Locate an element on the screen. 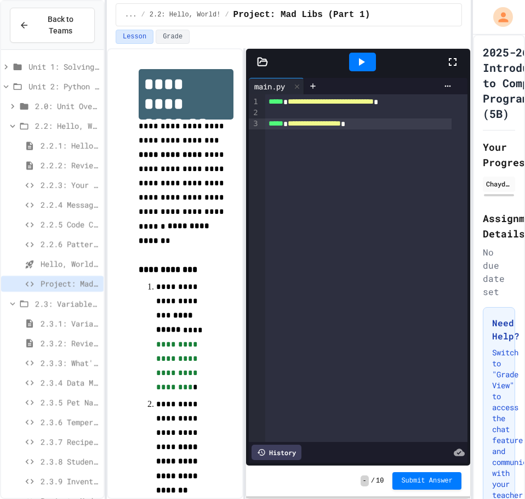 The width and height of the screenshot is (525, 499). span: 10 is located at coordinates (380, 481).